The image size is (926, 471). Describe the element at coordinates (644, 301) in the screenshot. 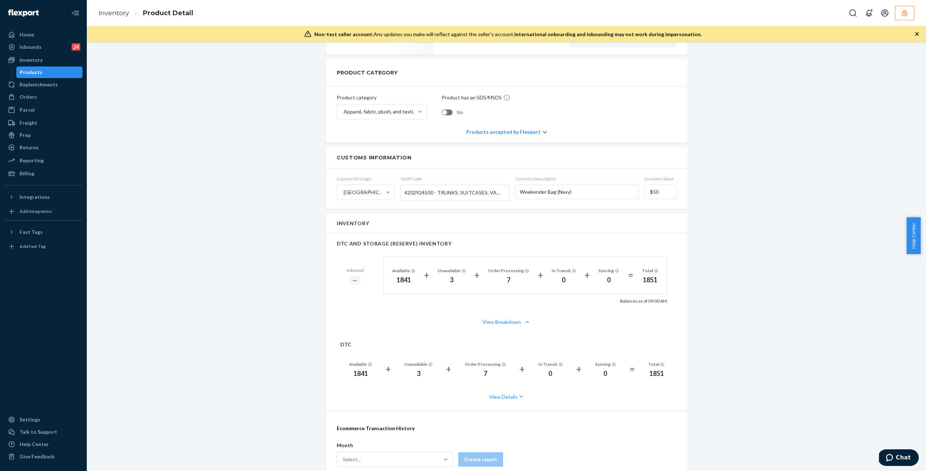

I see `p: Balances as of 09:00 AM` at that location.